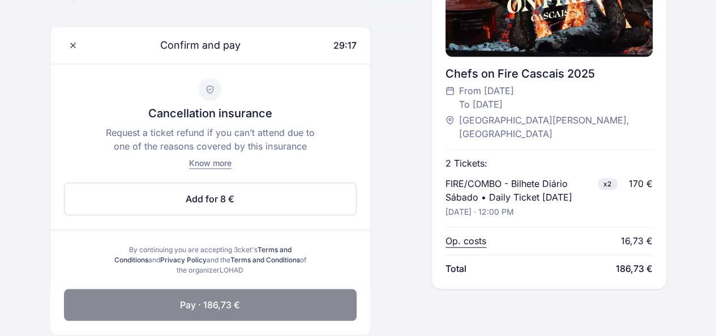 Image resolution: width=716 pixels, height=336 pixels. Describe the element at coordinates (232, 270) in the screenshot. I see `span: LOHAD` at that location.